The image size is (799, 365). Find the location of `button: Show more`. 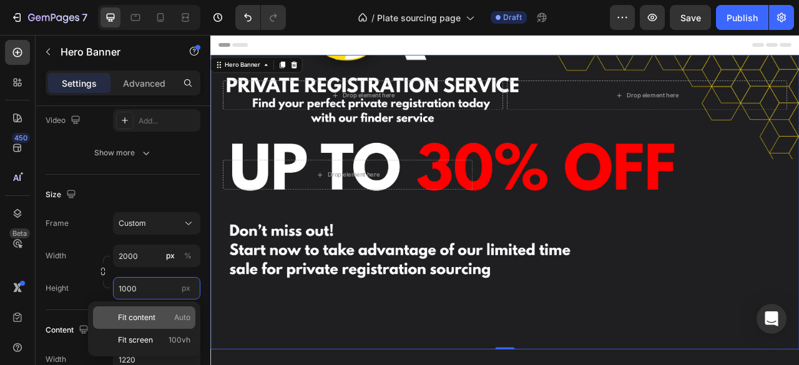

button: Show more is located at coordinates (123, 153).